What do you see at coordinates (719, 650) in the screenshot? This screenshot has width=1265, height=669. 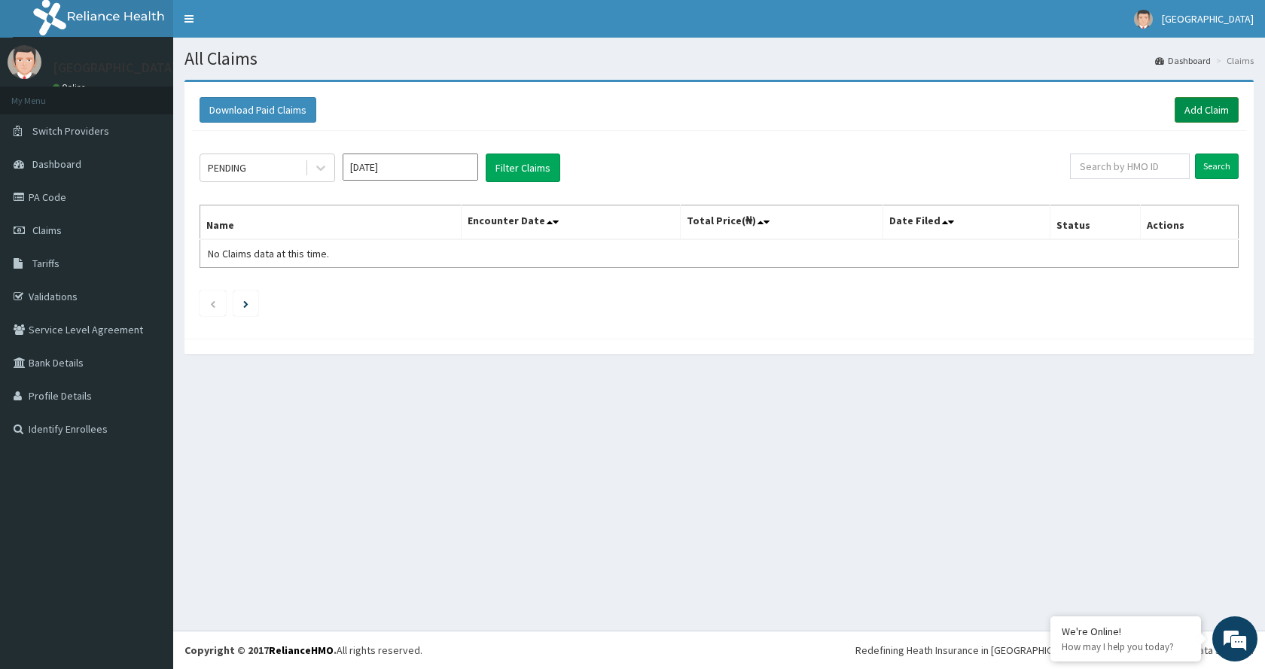 I see `footer: All rights reserved.` at bounding box center [719, 650].